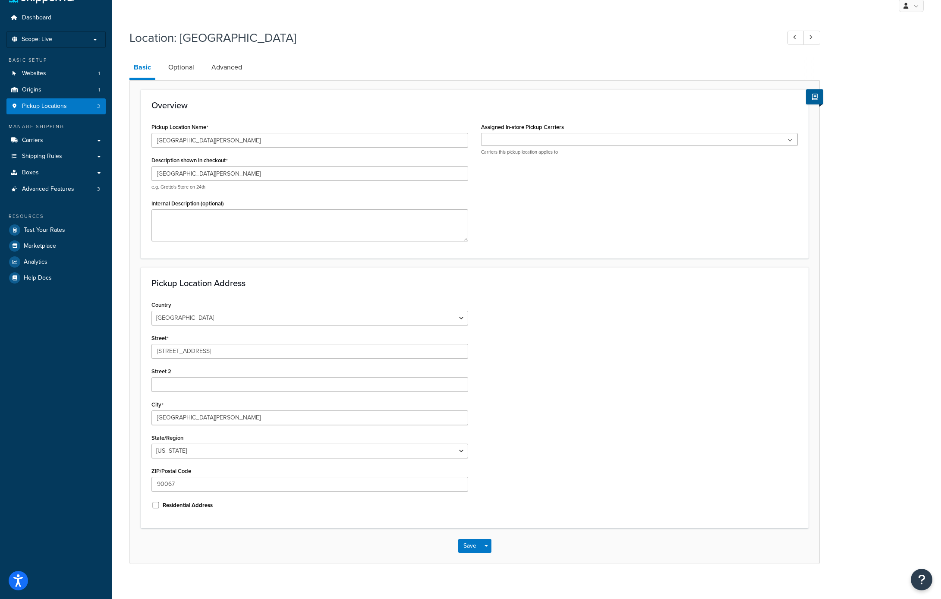  What do you see at coordinates (56, 230) in the screenshot?
I see `li: Test Your Rates` at bounding box center [56, 230].